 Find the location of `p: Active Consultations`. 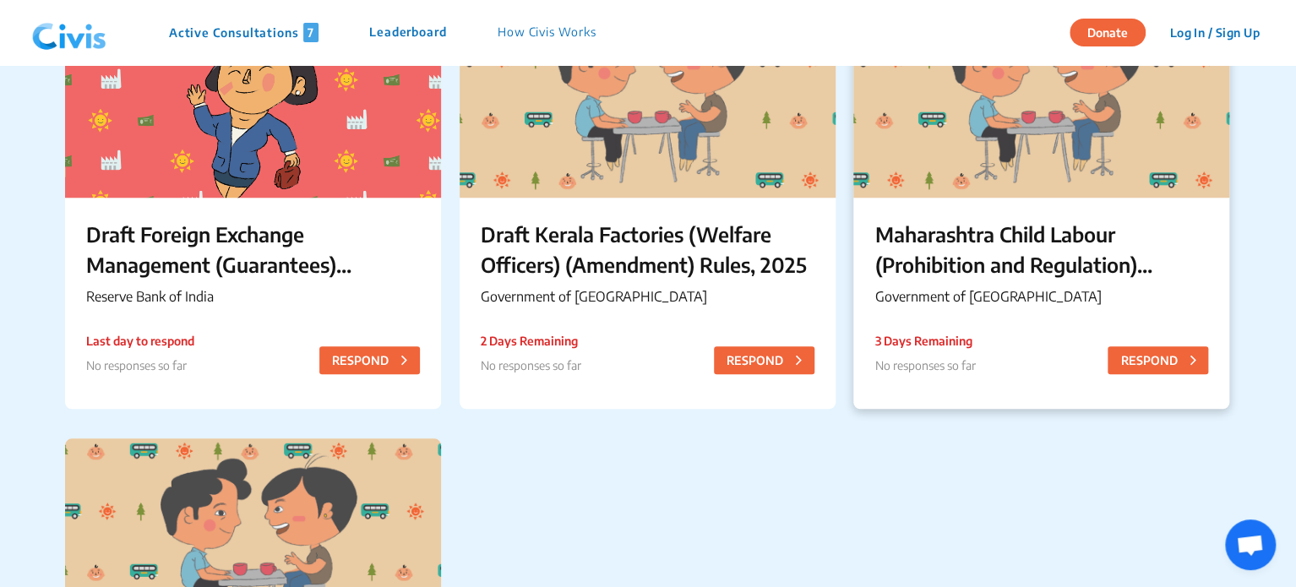

p: Active Consultations is located at coordinates (243, 32).